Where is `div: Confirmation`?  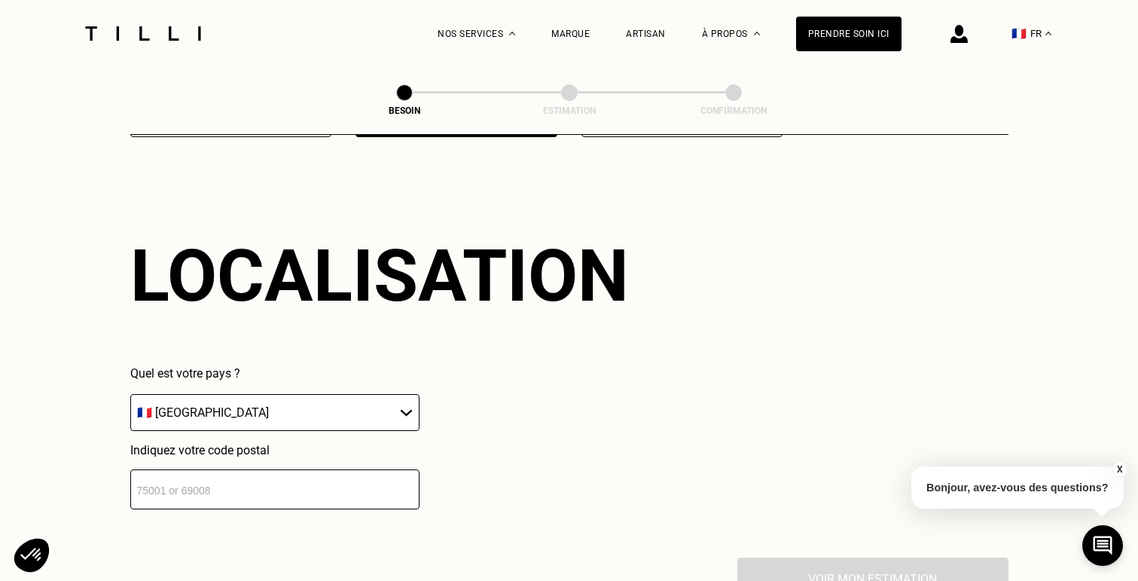
div: Confirmation is located at coordinates (733, 111).